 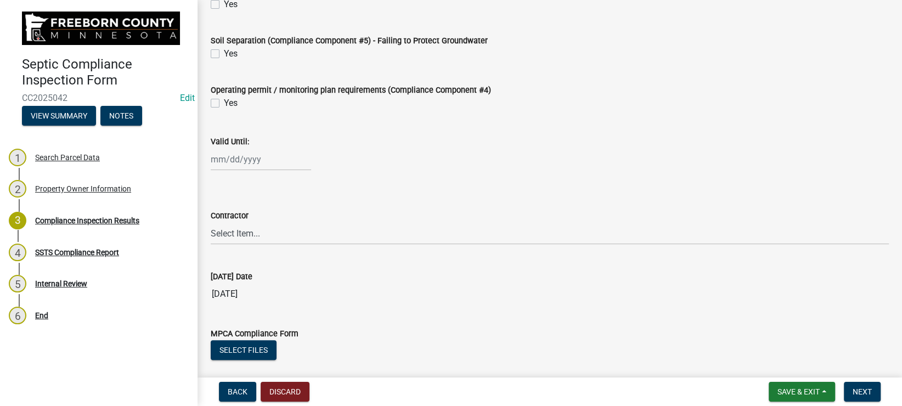 What do you see at coordinates (187, 98) in the screenshot?
I see `wm-modal-confirm: Edit Application Number` at bounding box center [187, 98].